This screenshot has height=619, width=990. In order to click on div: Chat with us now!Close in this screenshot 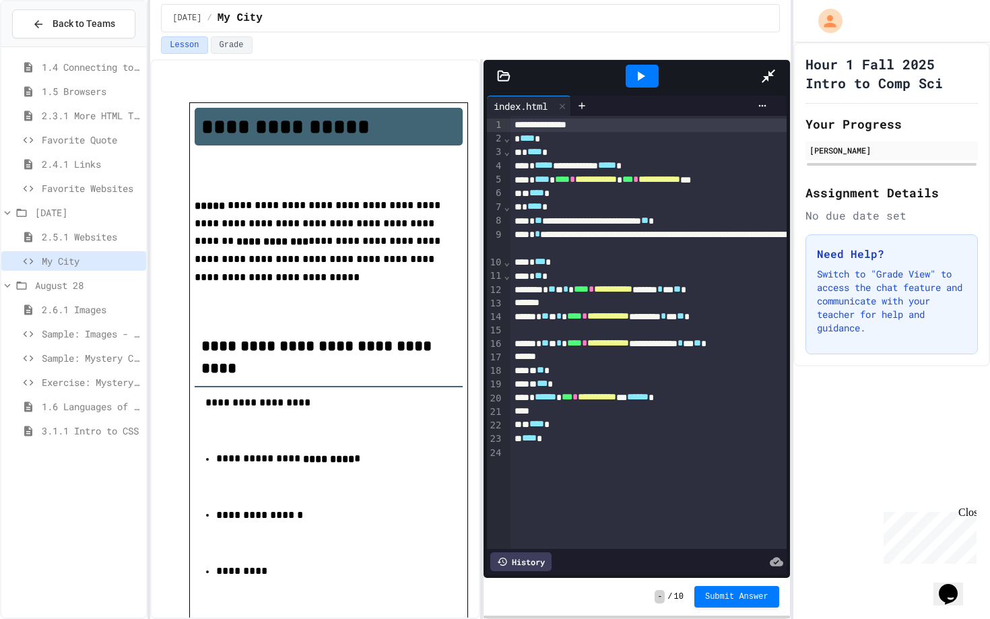, I will do `click(49, 45)`.